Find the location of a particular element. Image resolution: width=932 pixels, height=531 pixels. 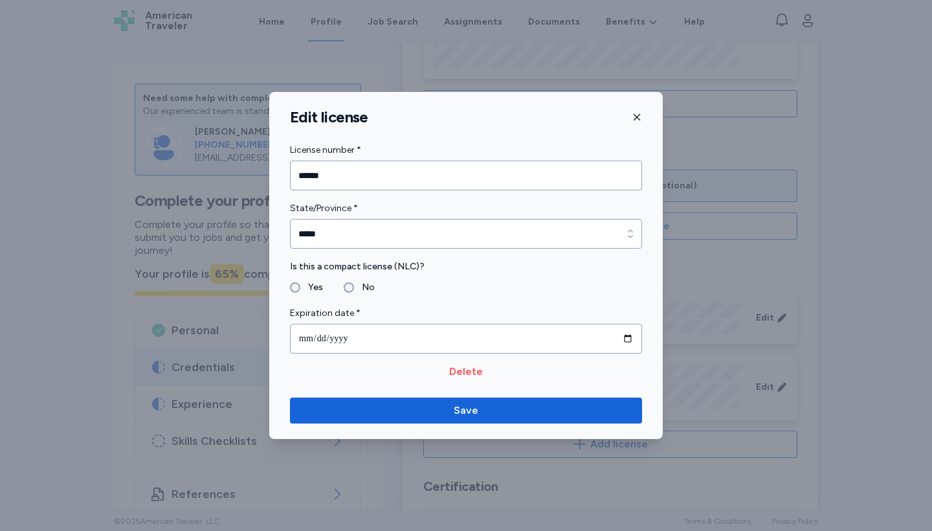

button: Delete is located at coordinates (466, 372).